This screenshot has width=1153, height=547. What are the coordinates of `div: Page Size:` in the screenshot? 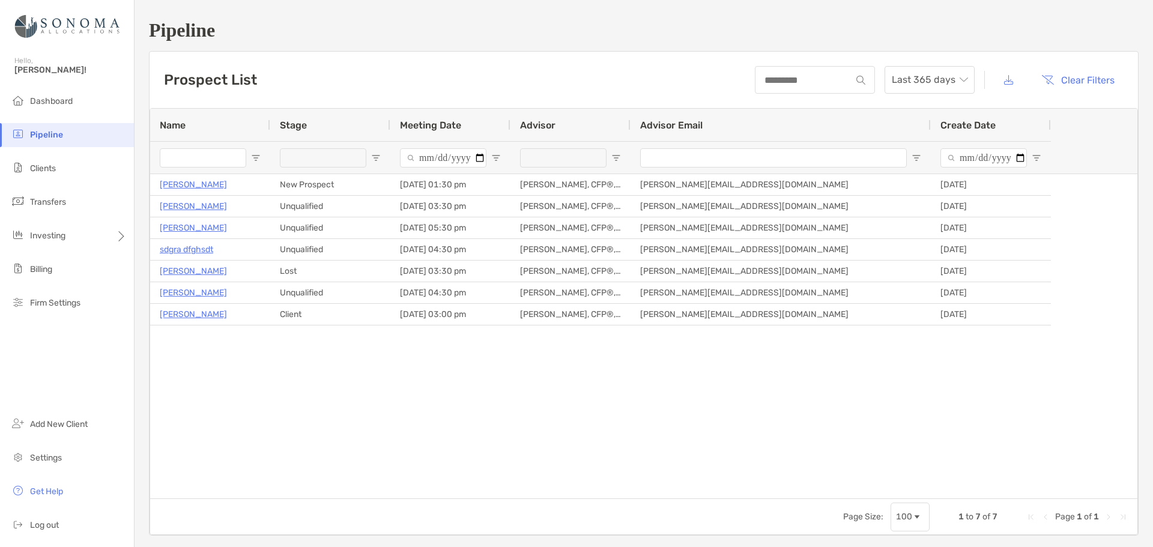 It's located at (863, 516).